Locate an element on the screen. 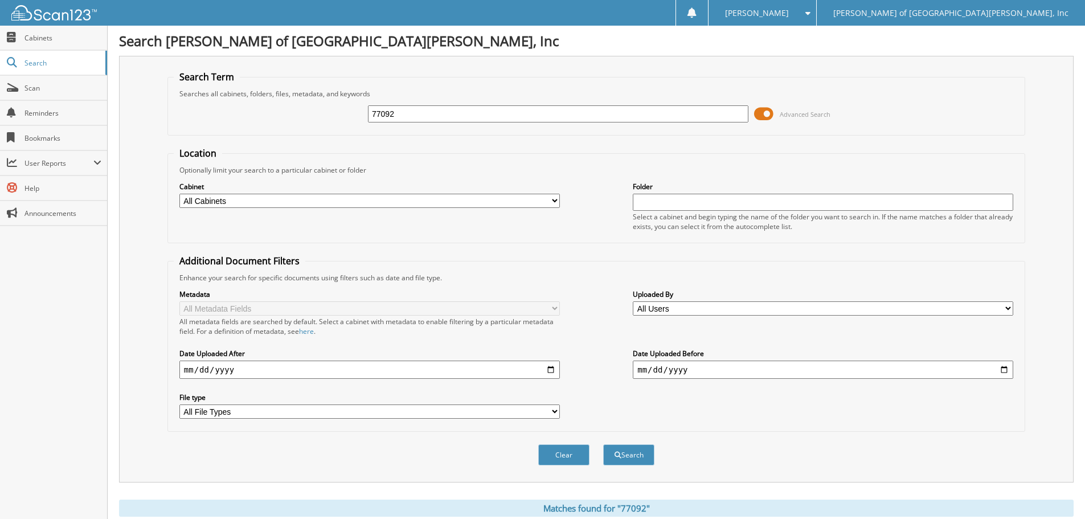 The width and height of the screenshot is (1085, 519). legend: Additional Document Filters is located at coordinates (239, 261).